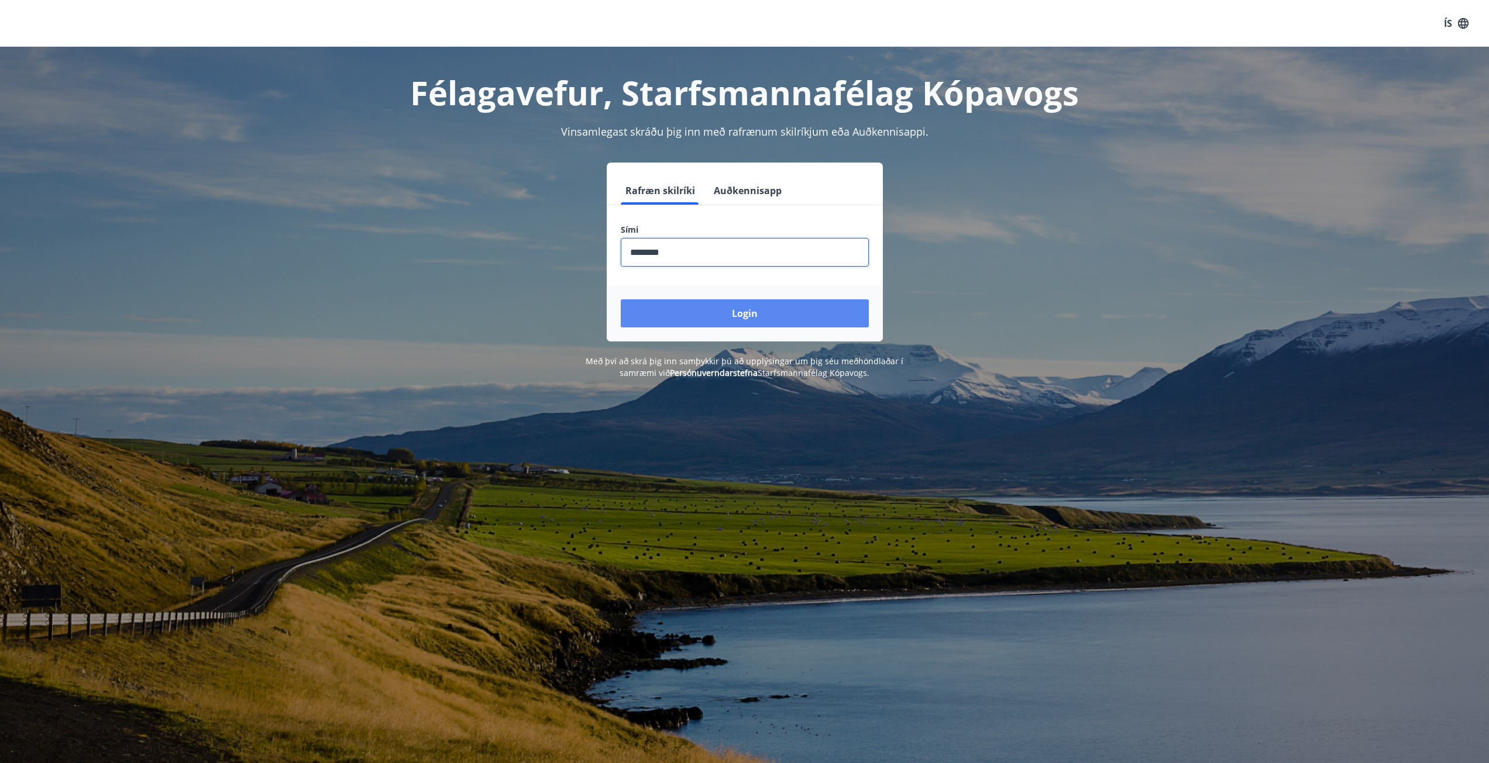  I want to click on h1: Félagavefur, Starfsmannafélag Kópavogs, so click(745, 92).